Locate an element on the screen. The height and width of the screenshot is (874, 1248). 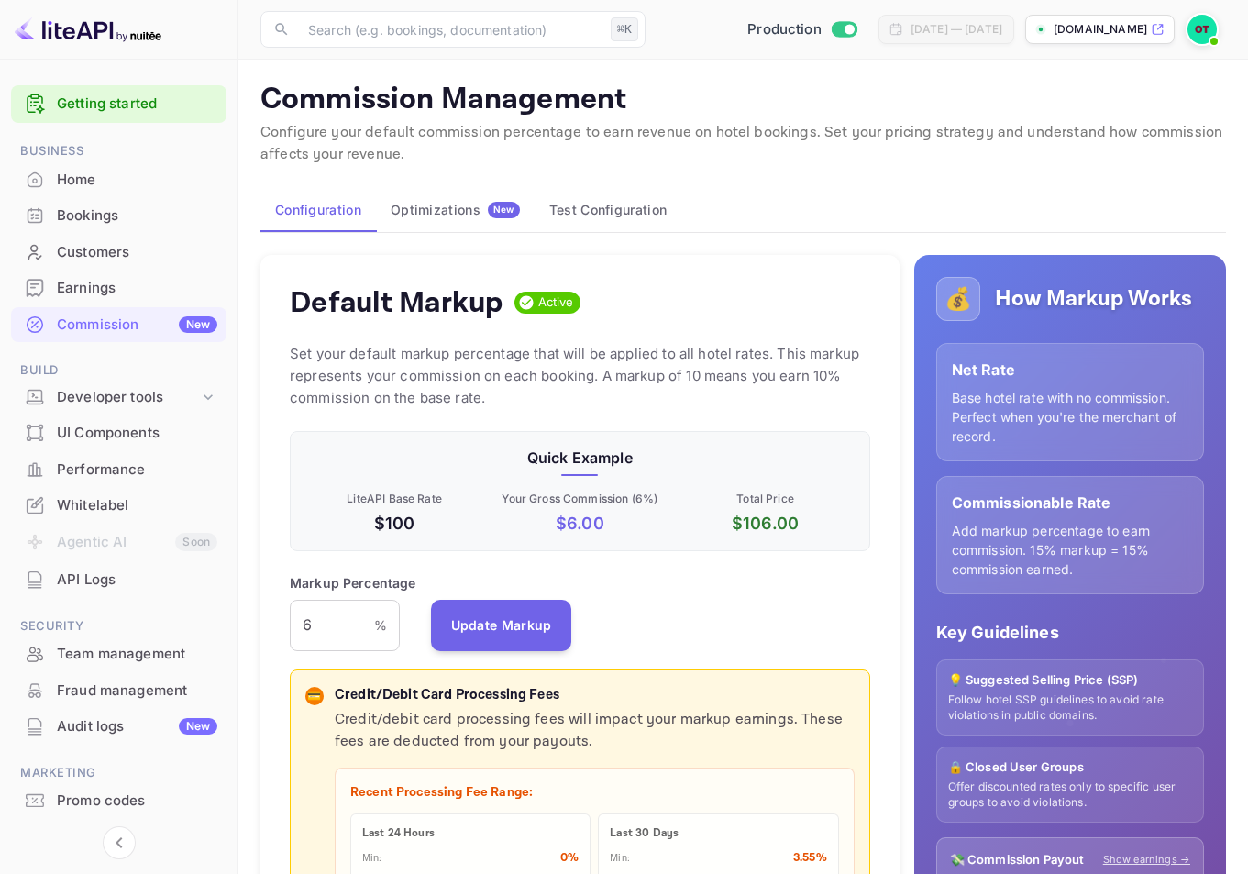
a: Audit logsNew is located at coordinates (118, 725).